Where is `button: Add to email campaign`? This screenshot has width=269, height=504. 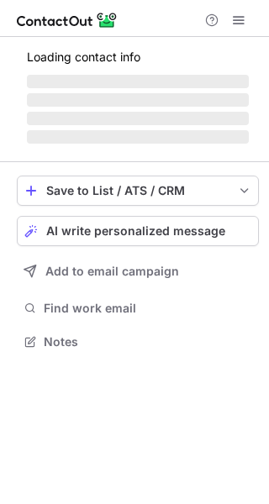 button: Add to email campaign is located at coordinates (138, 271).